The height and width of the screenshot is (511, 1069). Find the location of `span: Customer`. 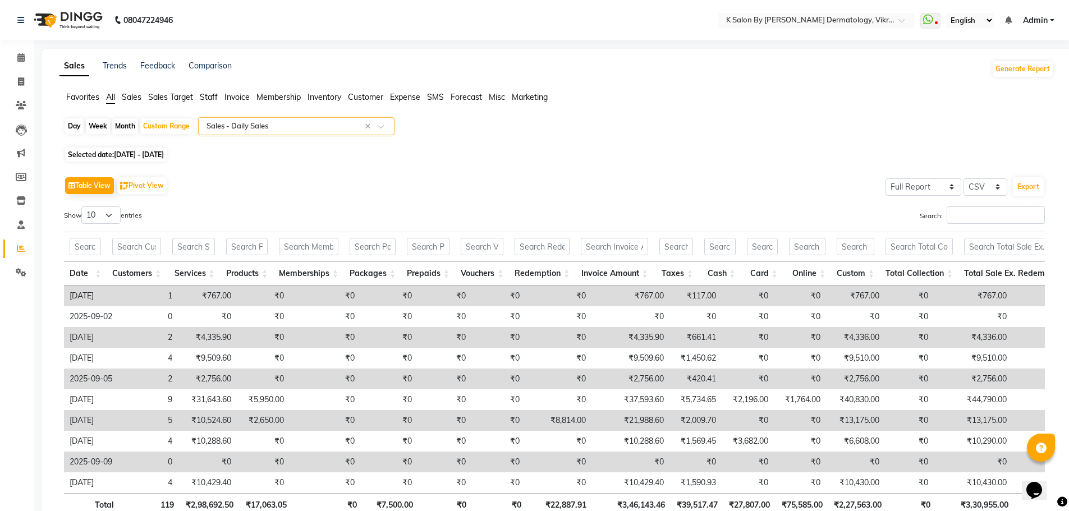

span: Customer is located at coordinates (365, 97).